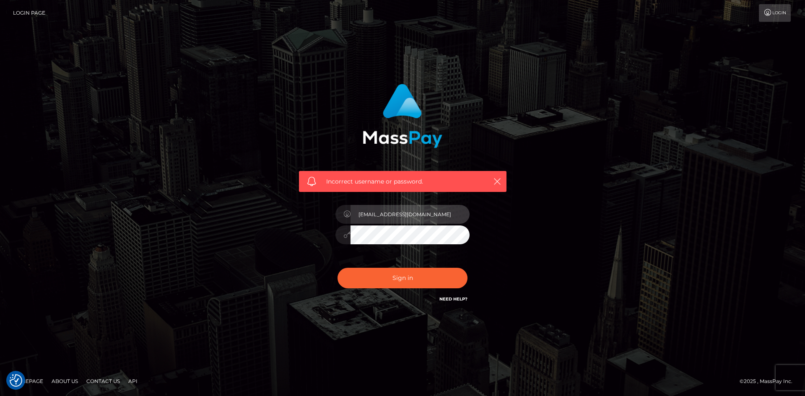 The image size is (805, 396). Describe the element at coordinates (65, 381) in the screenshot. I see `a: About Us` at that location.